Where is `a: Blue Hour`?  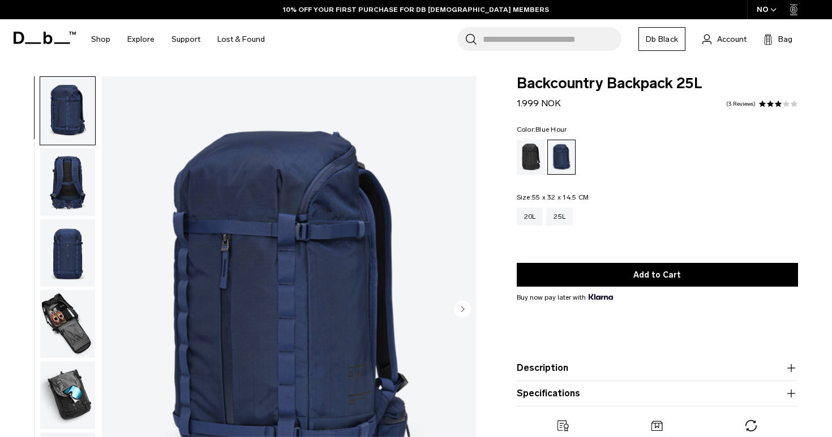 a: Blue Hour is located at coordinates (561, 157).